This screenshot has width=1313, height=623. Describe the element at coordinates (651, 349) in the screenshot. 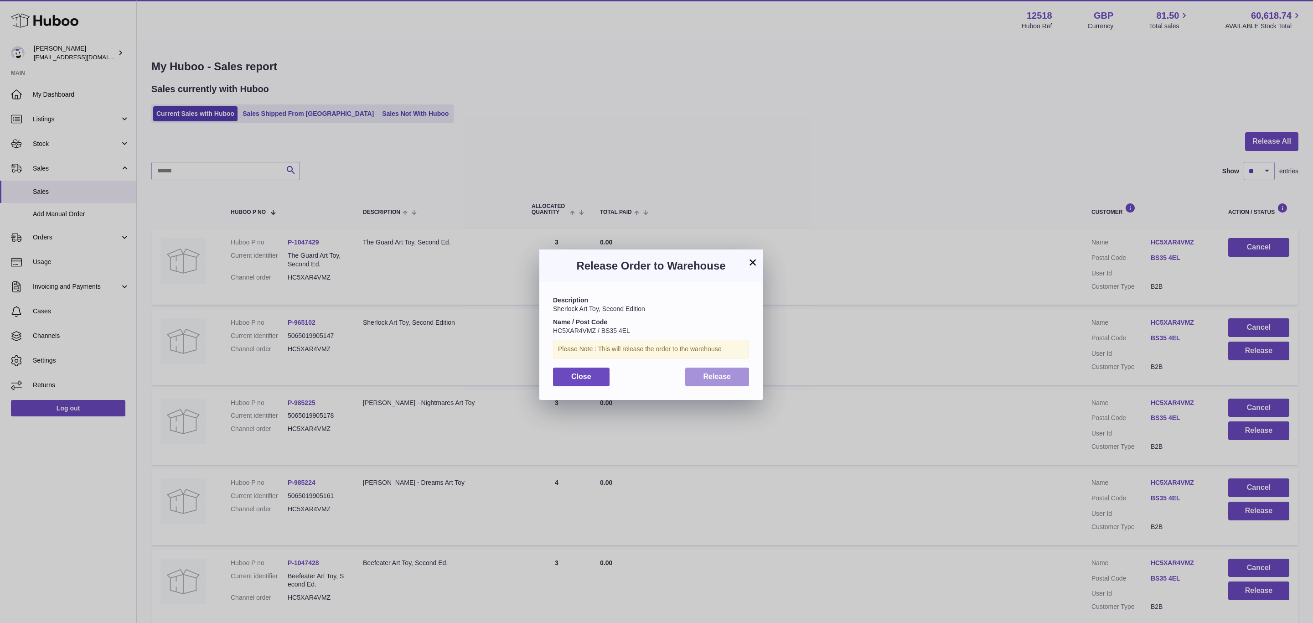

I see `div: Please Note : This will release the order to the warehouse` at that location.